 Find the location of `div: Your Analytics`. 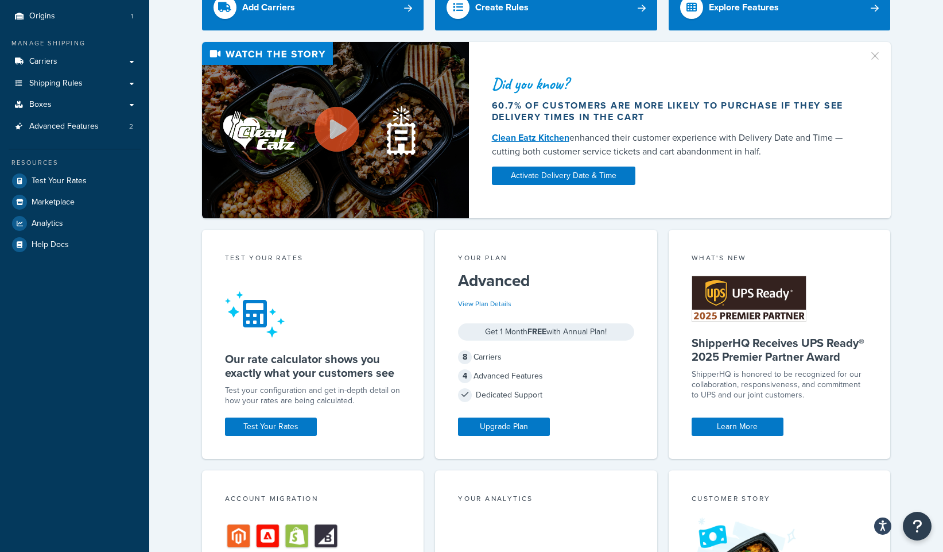

div: Your Analytics is located at coordinates (546, 499).